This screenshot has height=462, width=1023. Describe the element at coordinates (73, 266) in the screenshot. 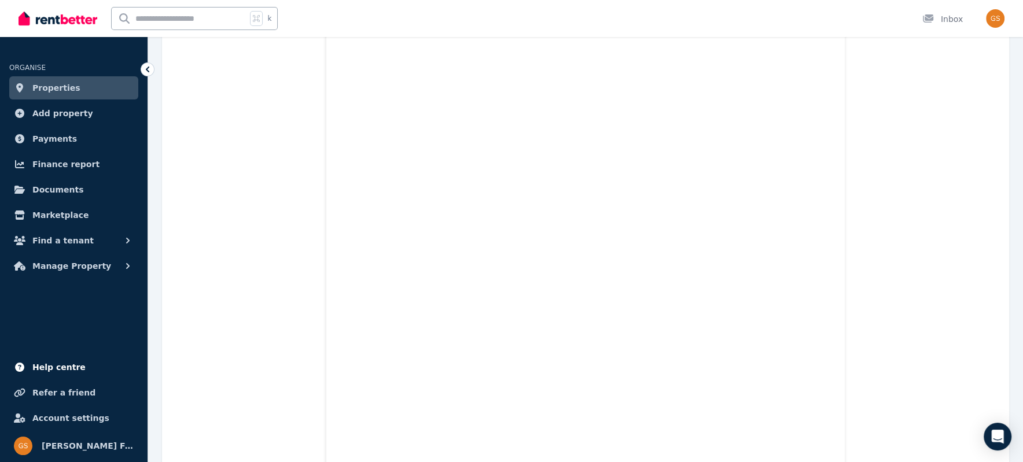

I see `button: Manage Property` at that location.